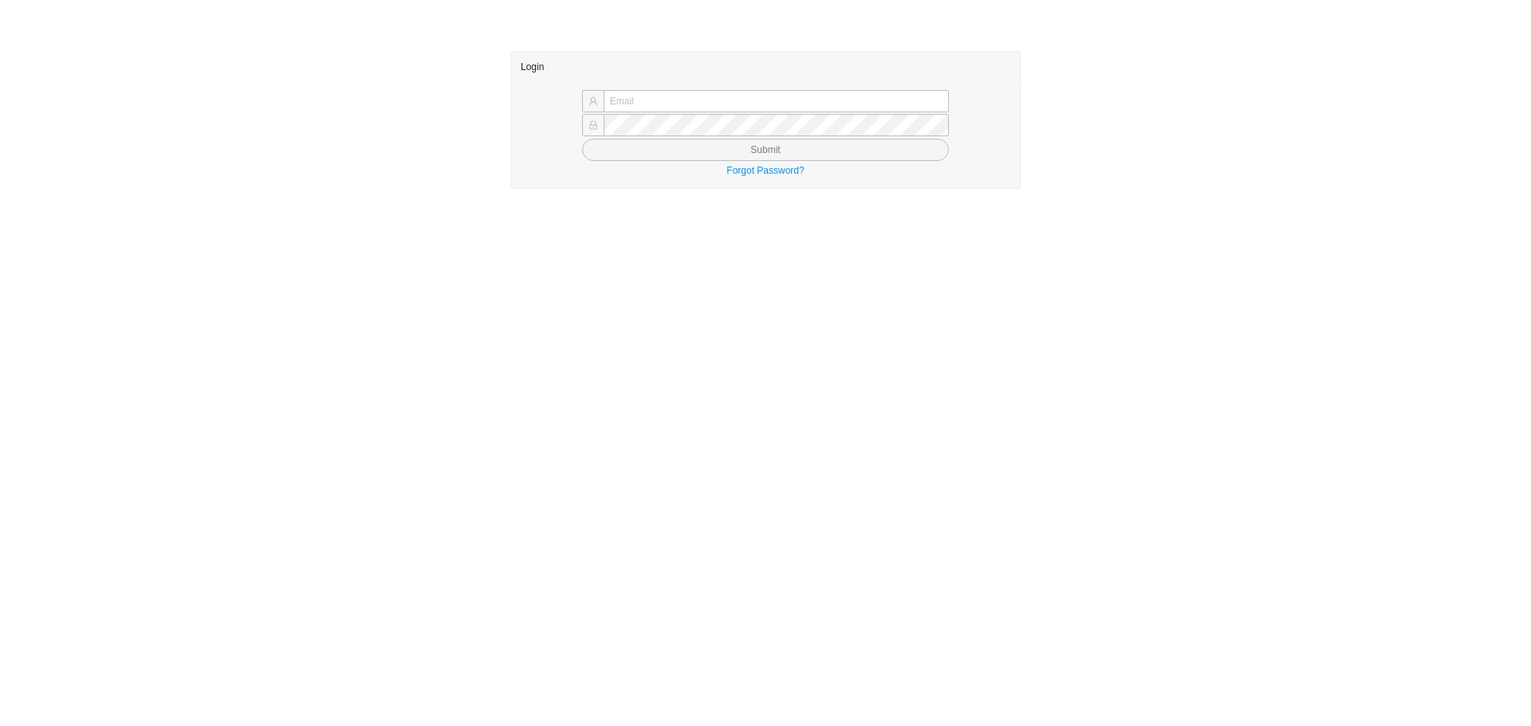  What do you see at coordinates (593, 125) in the screenshot?
I see `span: lock` at bounding box center [593, 125].